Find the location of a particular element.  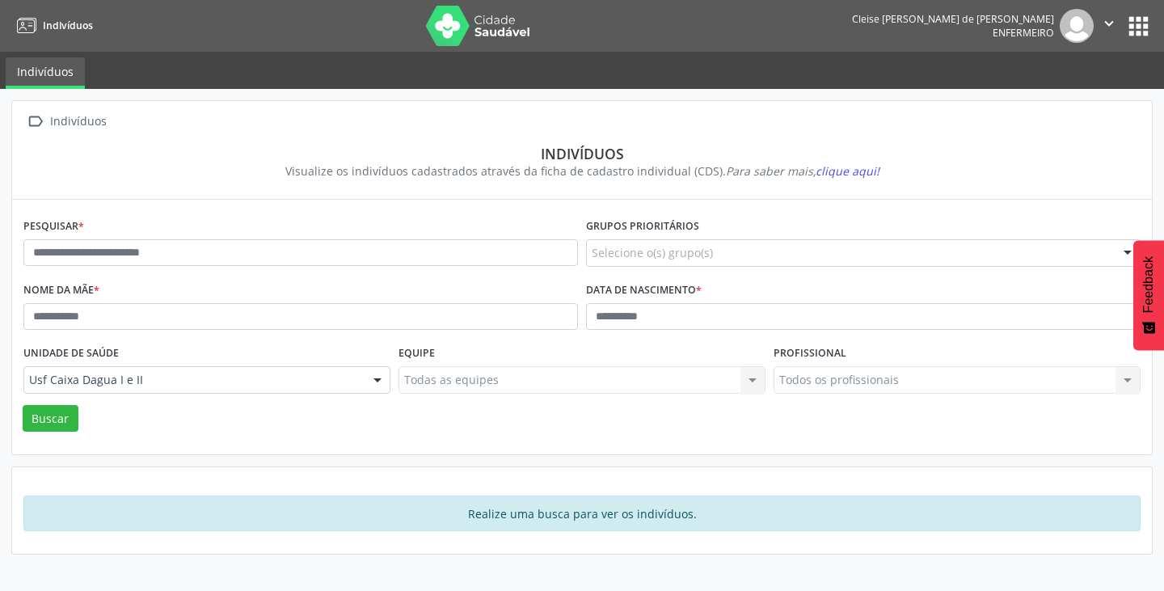

button: apps is located at coordinates (1138, 26).